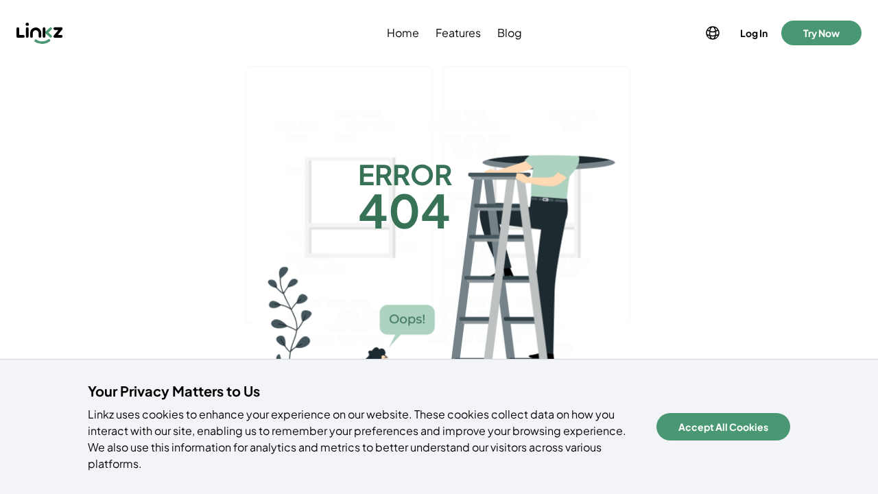  Describe the element at coordinates (363, 391) in the screenshot. I see `h4: Your Privacy Matters to Us` at that location.